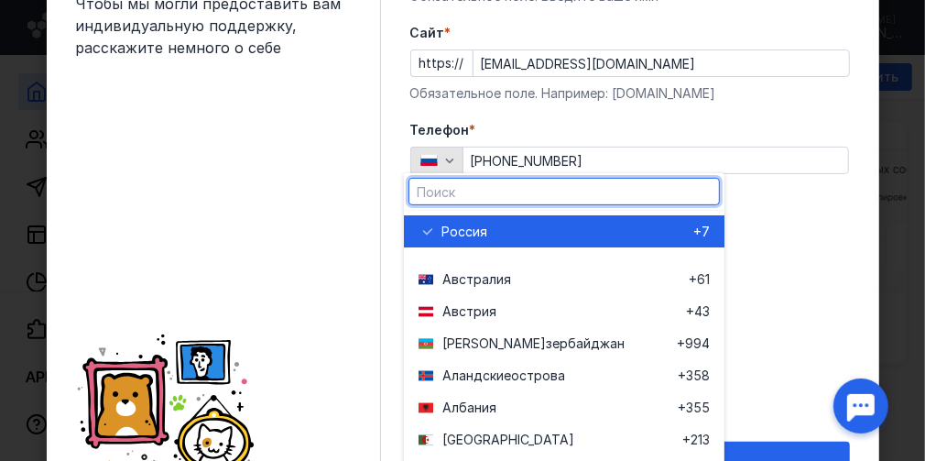  I want to click on span: острова, so click(538, 375).